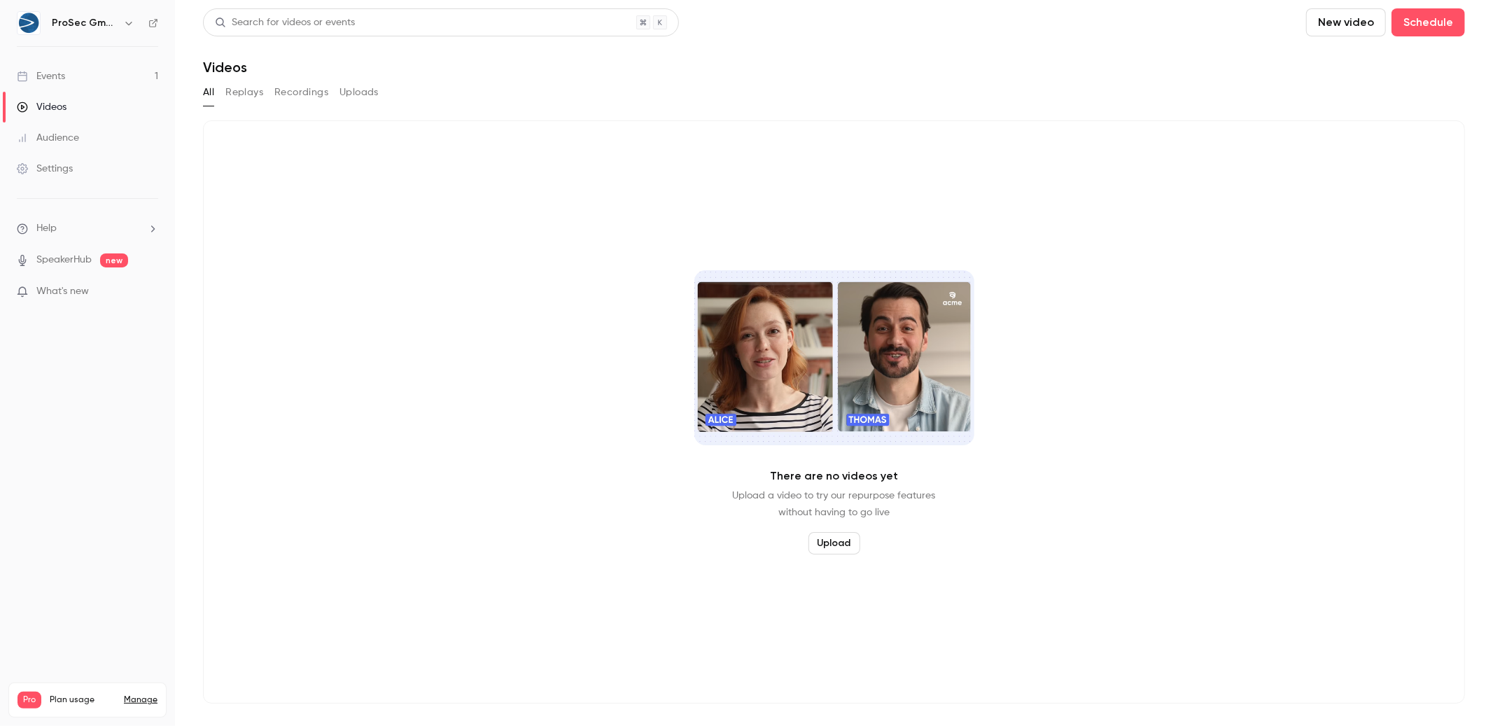 The width and height of the screenshot is (1493, 726). I want to click on div: Settings, so click(45, 169).